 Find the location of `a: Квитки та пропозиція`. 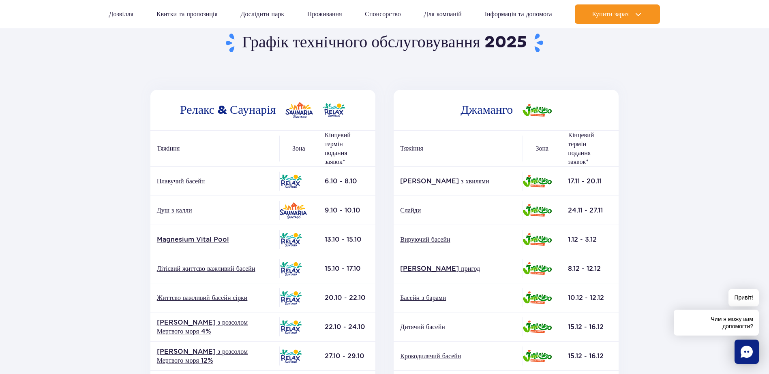

a: Квитки та пропозиція is located at coordinates (187, 14).